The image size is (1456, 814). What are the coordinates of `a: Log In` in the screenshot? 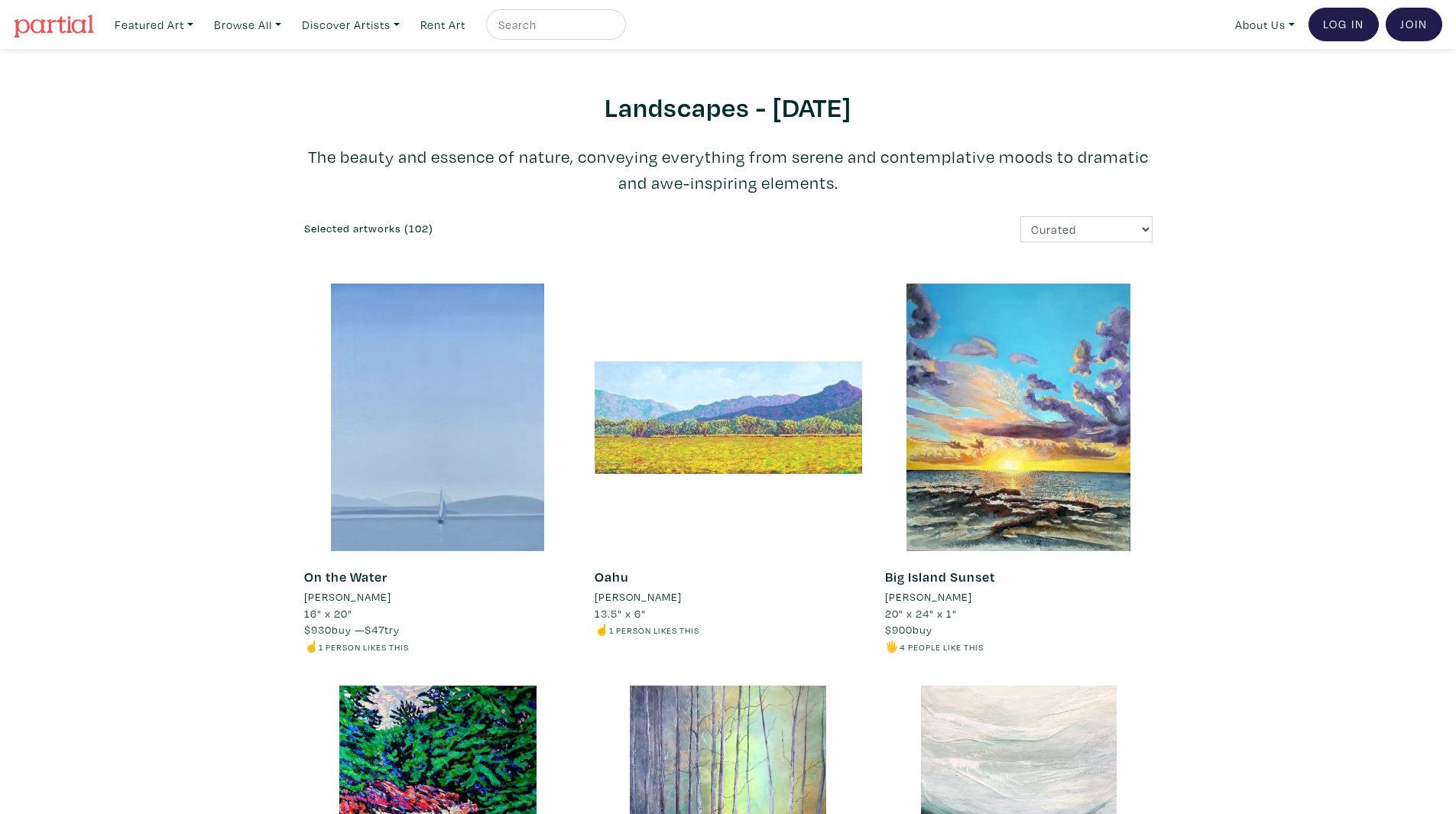 It's located at (1343, 24).